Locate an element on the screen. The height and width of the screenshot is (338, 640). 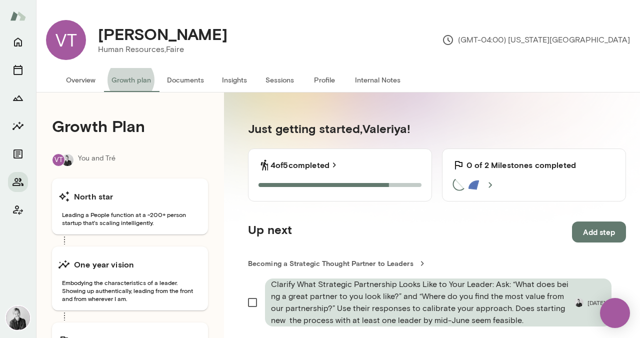
button: Home is located at coordinates (18, 42).